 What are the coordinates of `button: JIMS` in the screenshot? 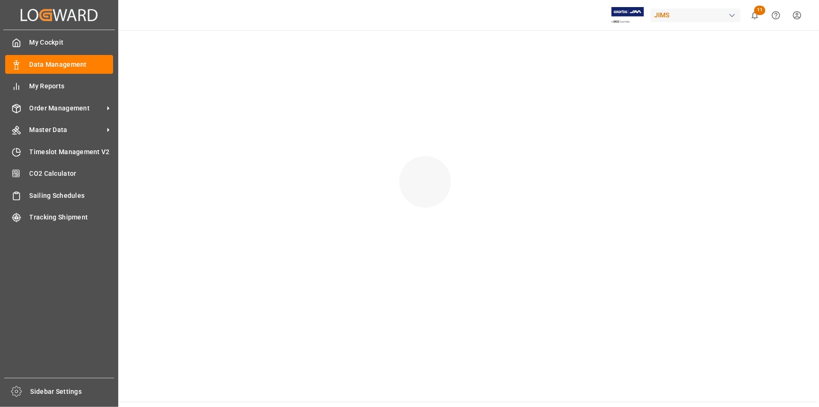 It's located at (698, 15).